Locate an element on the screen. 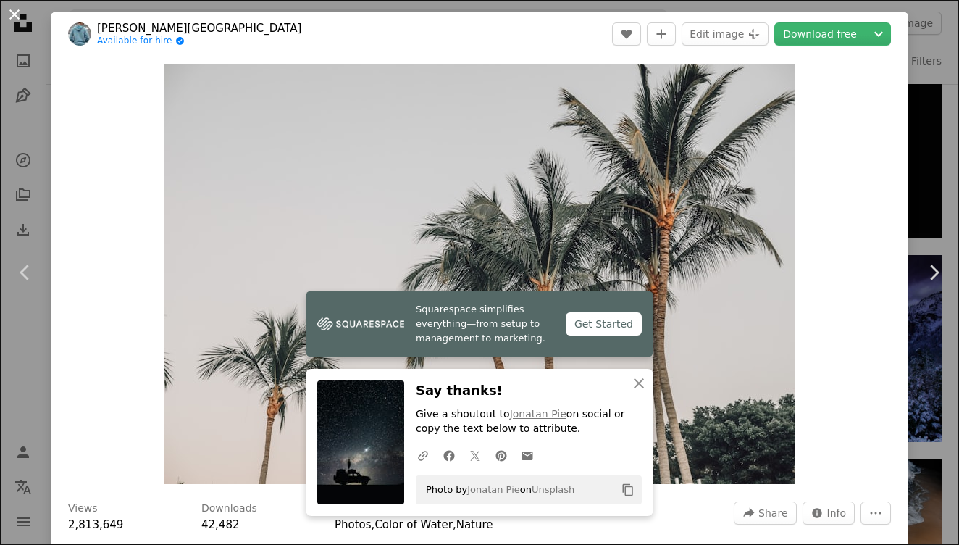 This screenshot has height=545, width=959. button: Zoom in on this image is located at coordinates (479, 274).